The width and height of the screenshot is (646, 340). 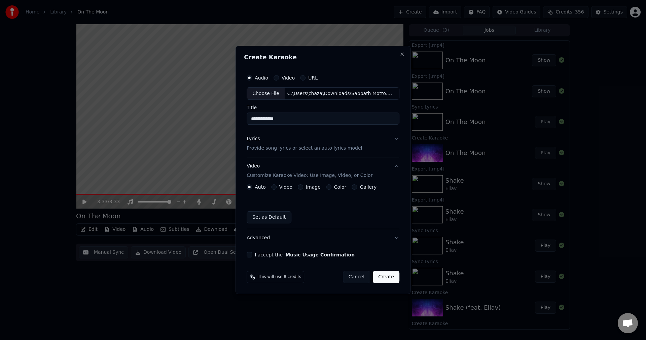 What do you see at coordinates (323, 238) in the screenshot?
I see `button: Advanced` at bounding box center [323, 238].